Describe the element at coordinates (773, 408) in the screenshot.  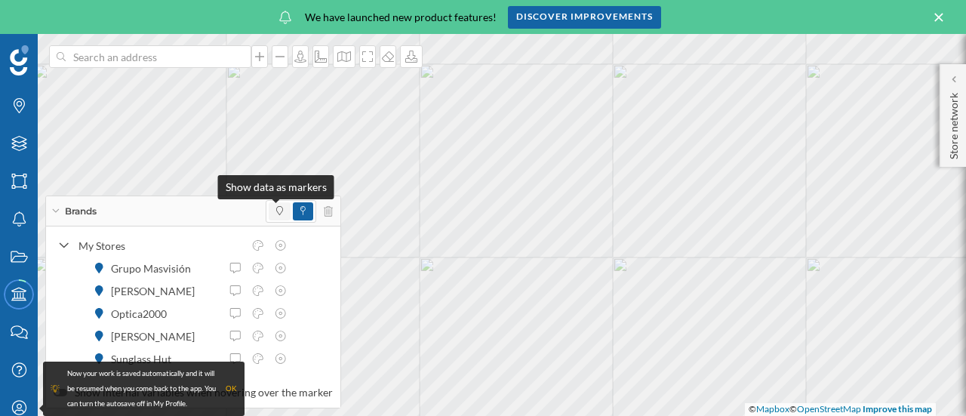
I see `a: Mapbox` at that location.